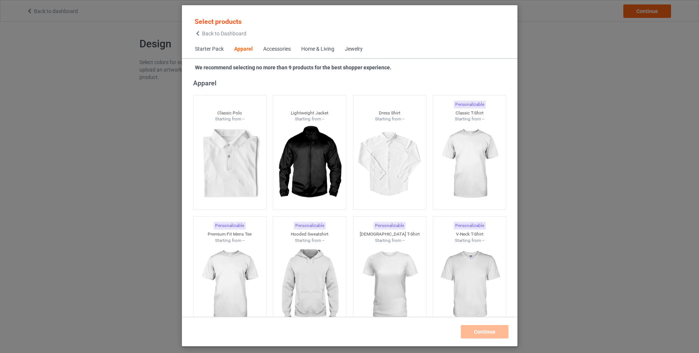  Describe the element at coordinates (469, 113) in the screenshot. I see `div: Classic T-Shirt` at that location.